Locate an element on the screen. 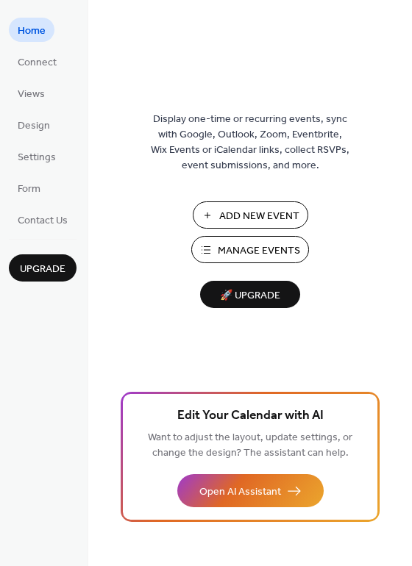 The width and height of the screenshot is (412, 566). span: Edit Your Calendar with AI is located at coordinates (250, 416).